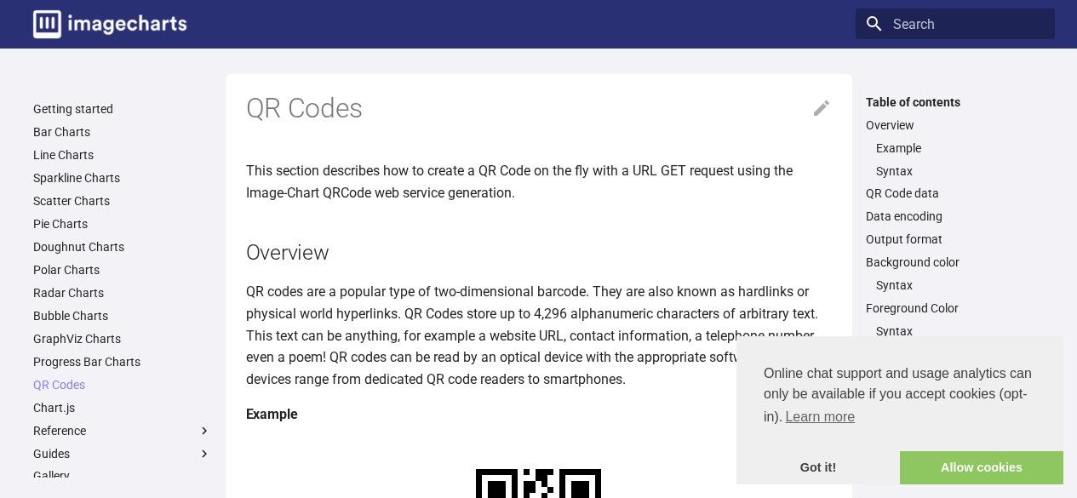 Image resolution: width=1077 pixels, height=498 pixels. Describe the element at coordinates (123, 362) in the screenshot. I see `a: Progress Bar Charts` at that location.